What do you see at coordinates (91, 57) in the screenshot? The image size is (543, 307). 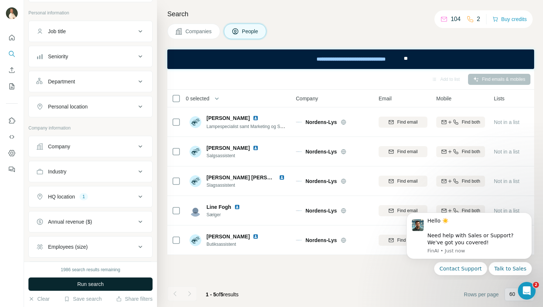 I see `button: Seniority` at bounding box center [91, 57].